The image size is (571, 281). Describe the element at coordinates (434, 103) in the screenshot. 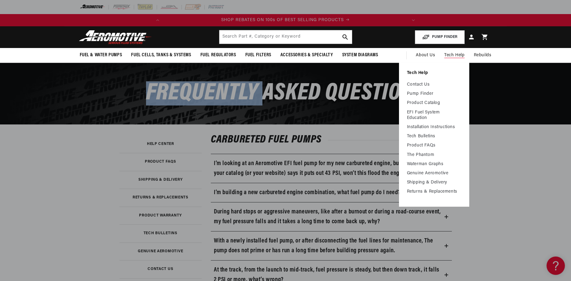

I see `a: Product Catalog` at that location.